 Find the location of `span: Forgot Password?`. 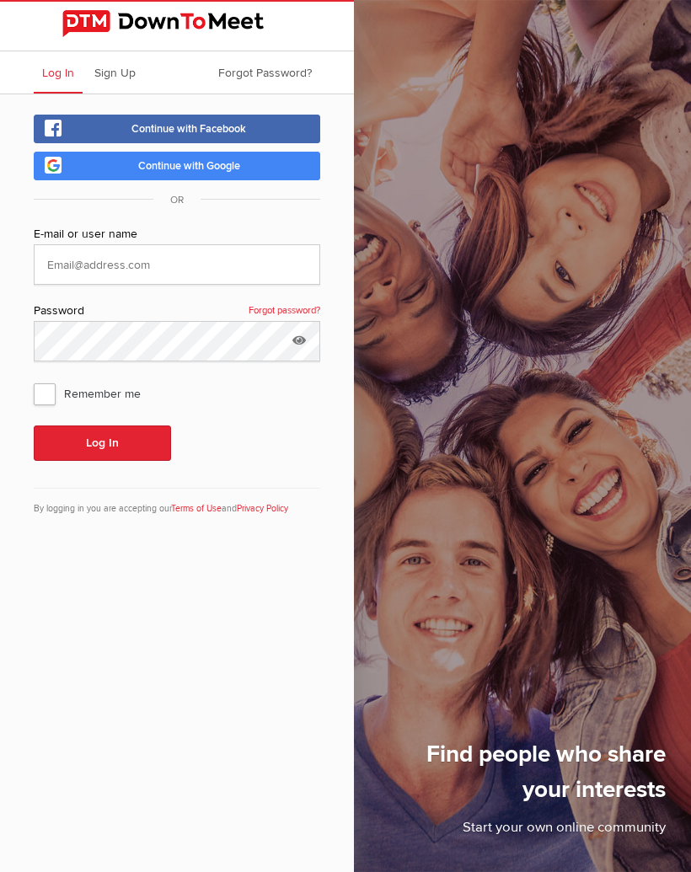

span: Forgot Password? is located at coordinates (265, 72).